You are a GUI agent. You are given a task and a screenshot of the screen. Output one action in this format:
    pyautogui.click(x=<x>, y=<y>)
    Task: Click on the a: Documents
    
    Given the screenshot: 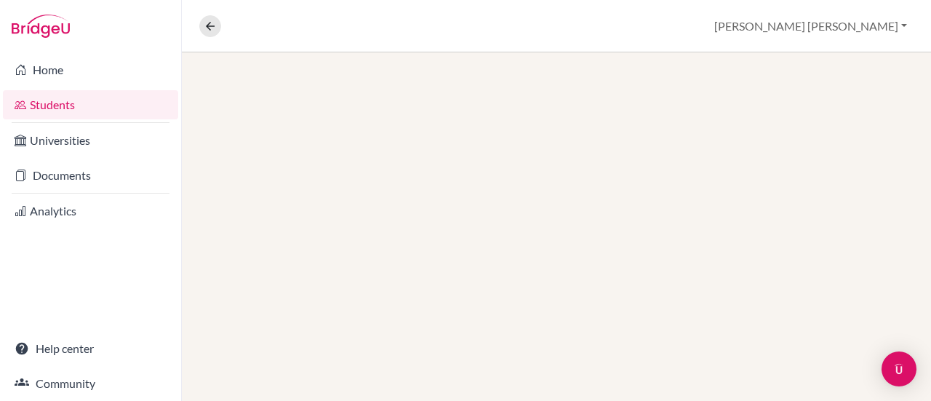 What is the action you would take?
    pyautogui.click(x=90, y=175)
    